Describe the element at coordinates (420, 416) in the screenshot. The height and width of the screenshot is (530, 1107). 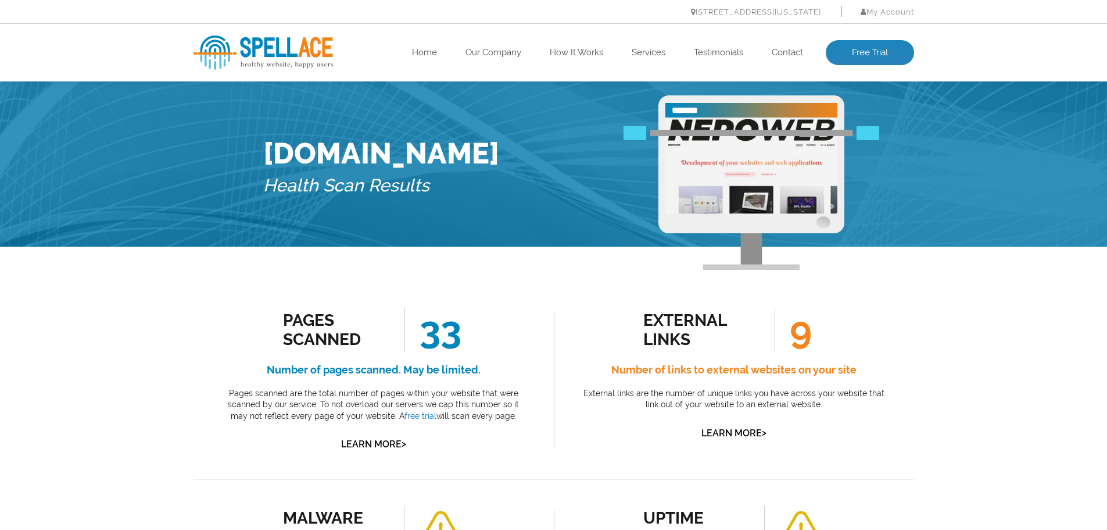
I see `a: free trial` at that location.